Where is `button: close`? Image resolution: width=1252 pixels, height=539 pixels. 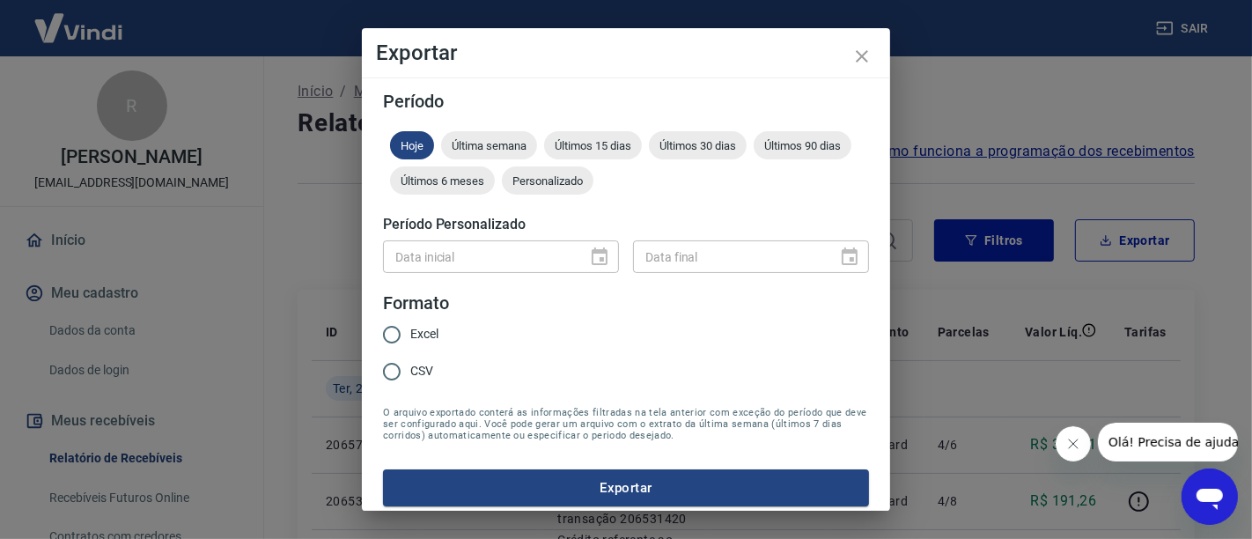 button: close is located at coordinates (862, 56).